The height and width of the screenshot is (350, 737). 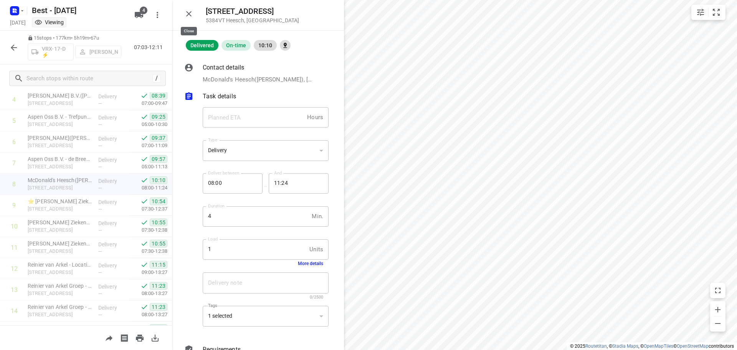 I want to click on div: small contained button group, so click(x=708, y=12).